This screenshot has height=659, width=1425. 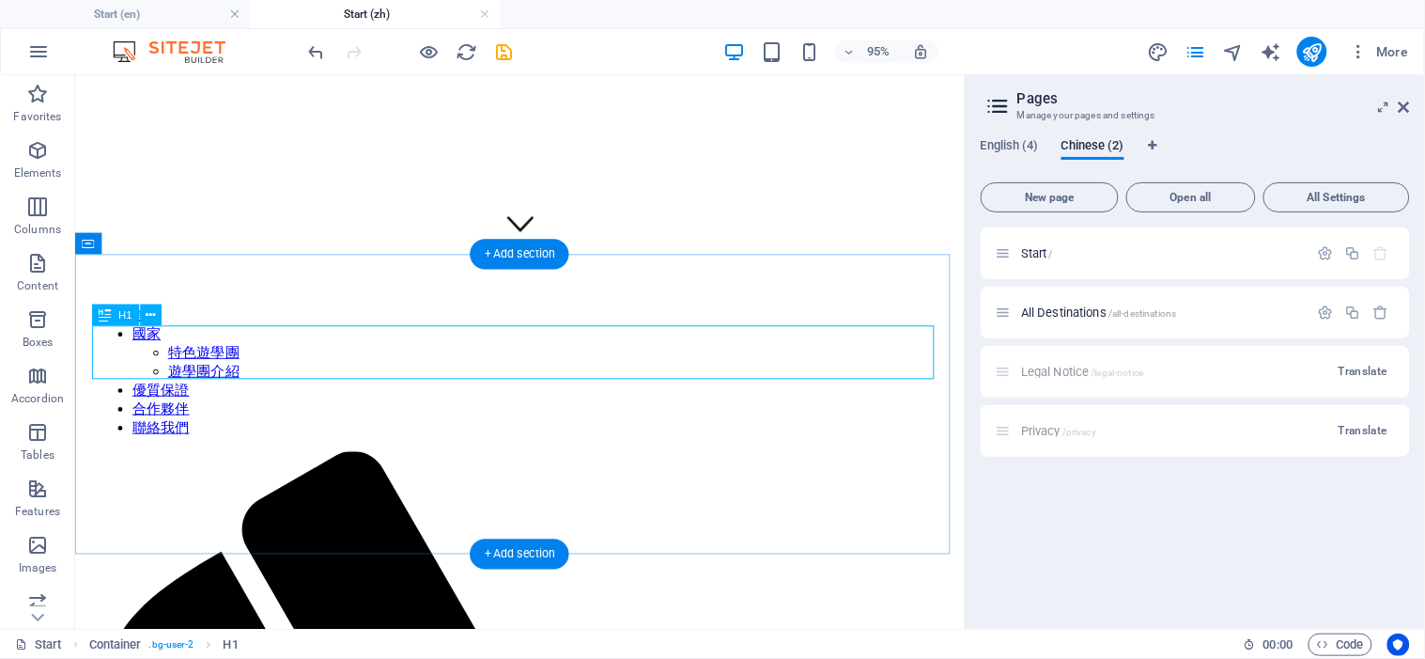 What do you see at coordinates (1195, 52) in the screenshot?
I see `i: Pages (Ctrl+Alt+S)` at bounding box center [1195, 52].